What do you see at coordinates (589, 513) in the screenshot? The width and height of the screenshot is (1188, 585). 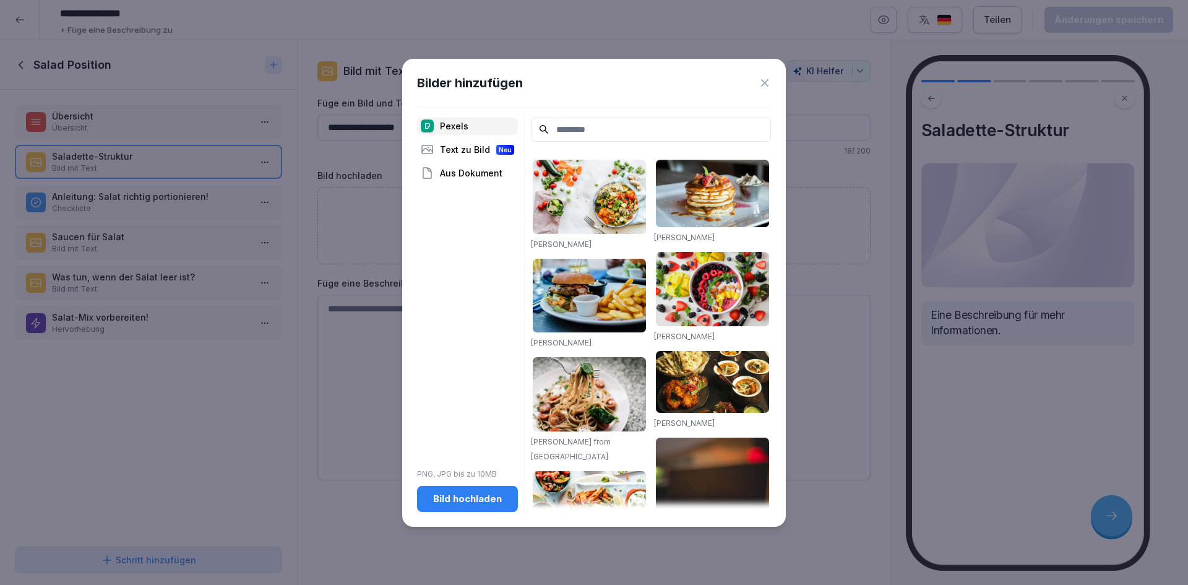 I see `img: pexels-photo-1640772.jpeg` at bounding box center [589, 513].